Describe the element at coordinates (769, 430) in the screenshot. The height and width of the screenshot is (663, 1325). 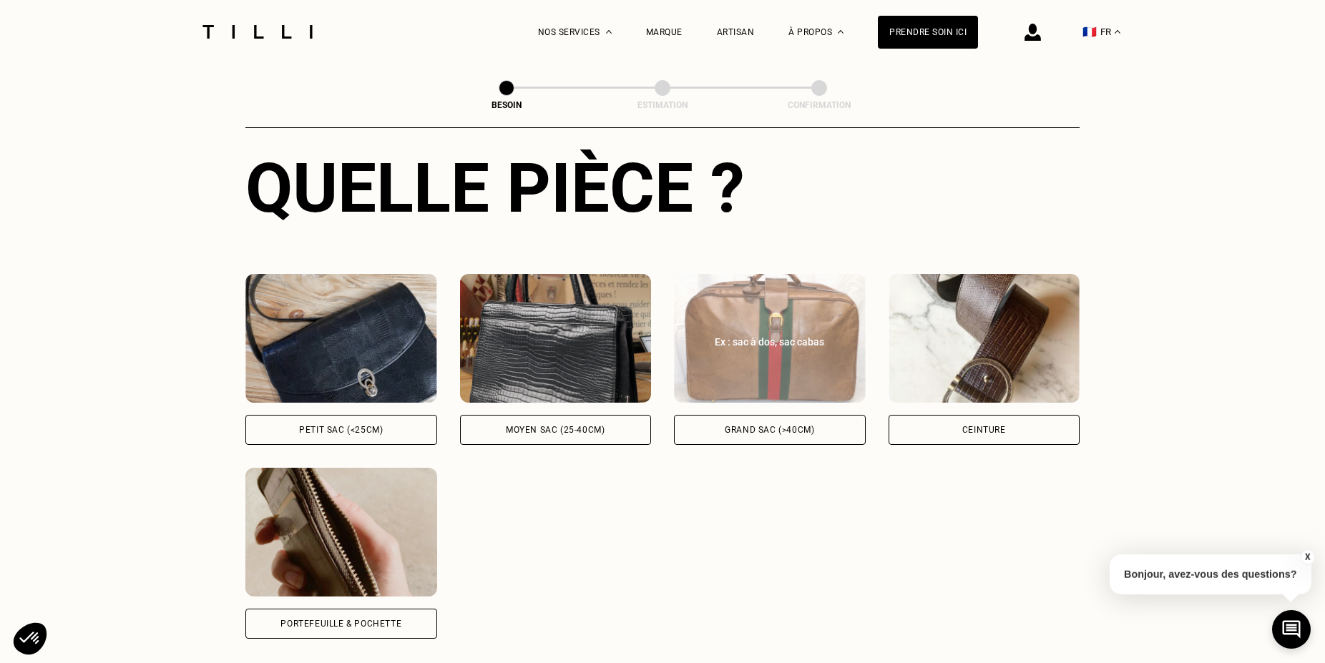
I see `div: Grand sac (>40cm)` at that location.